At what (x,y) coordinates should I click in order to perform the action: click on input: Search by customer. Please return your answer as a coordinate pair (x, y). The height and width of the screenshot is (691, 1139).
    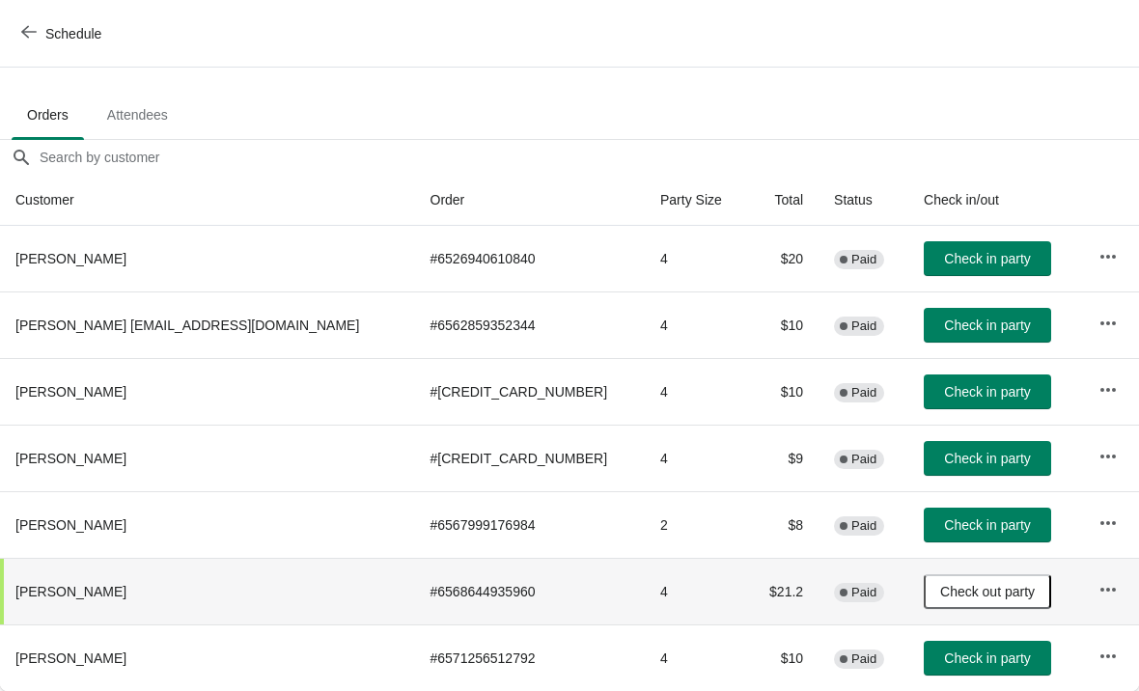
    Looking at the image, I should click on (589, 157).